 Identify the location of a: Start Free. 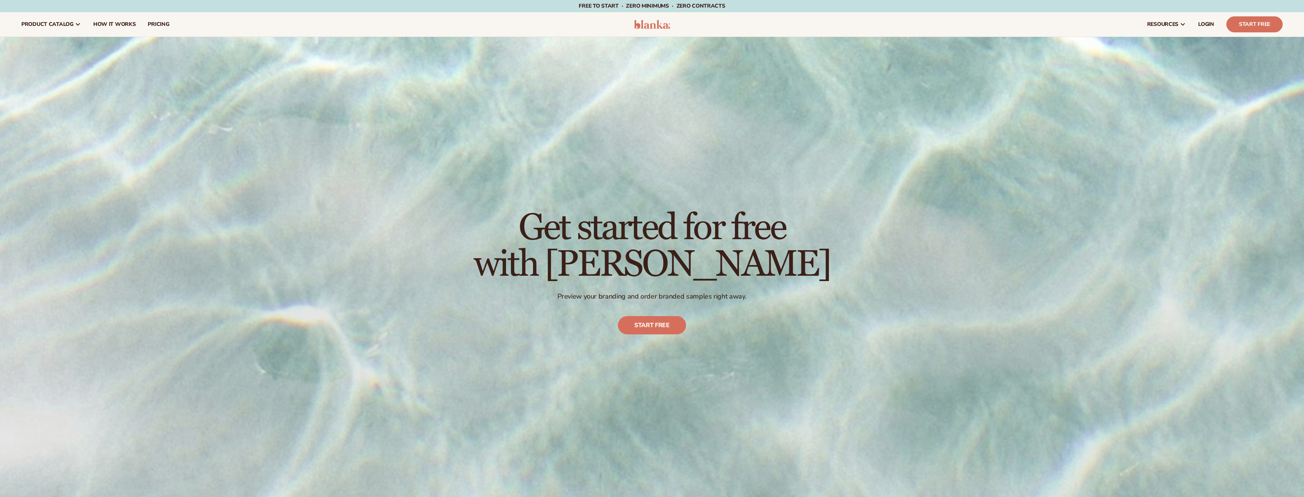
(1254, 24).